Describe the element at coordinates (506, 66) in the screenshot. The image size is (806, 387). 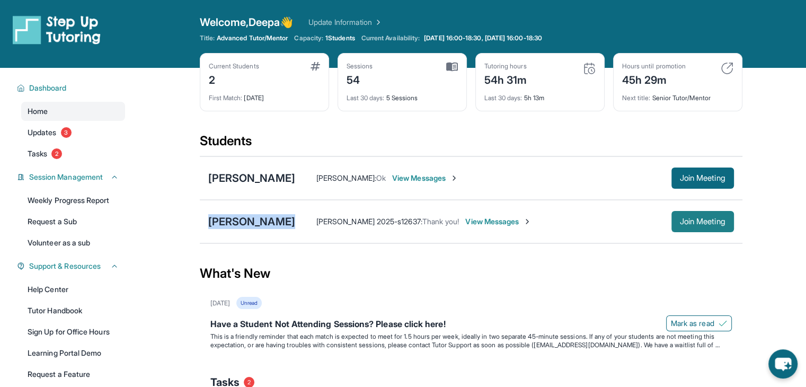
I see `div: Tutoring hours` at that location.